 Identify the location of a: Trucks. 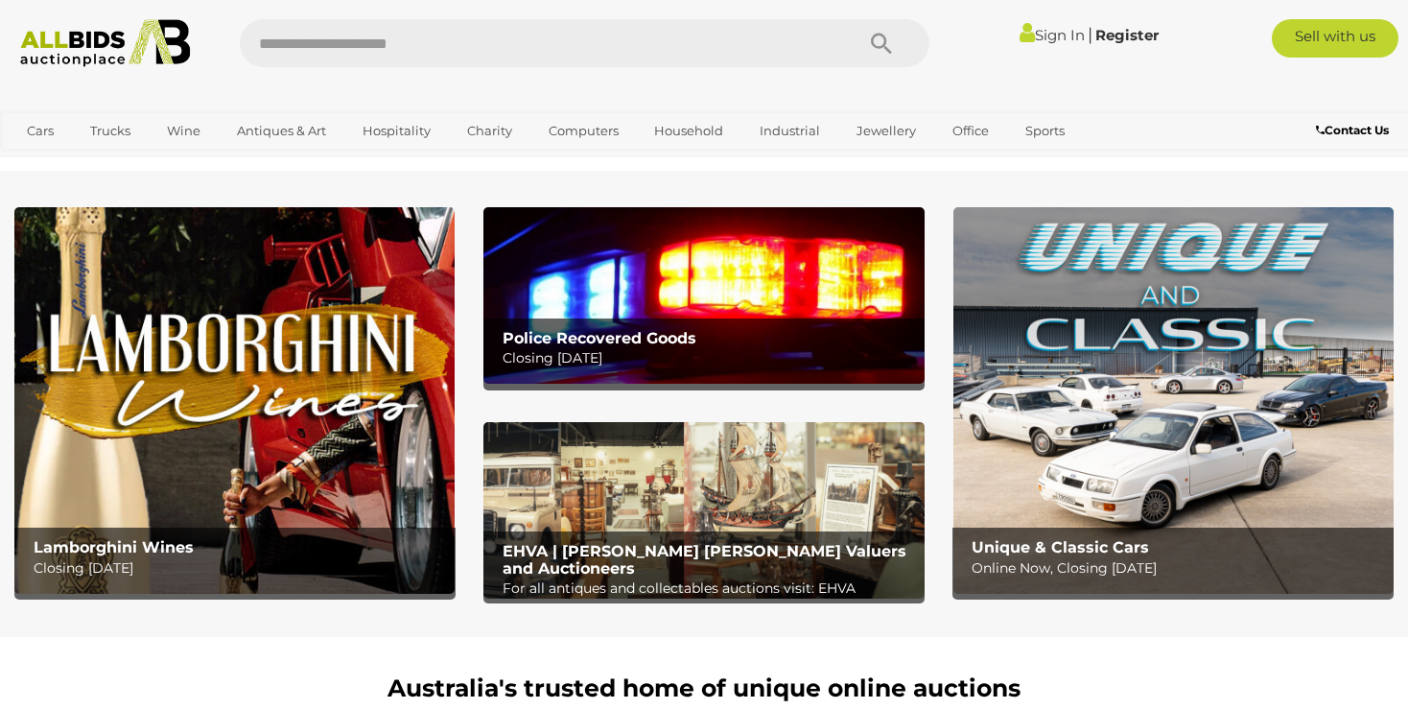
(110, 130).